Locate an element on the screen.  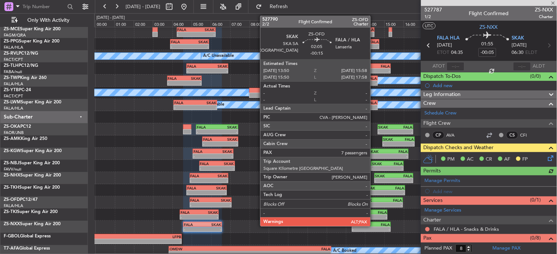
div: 05:00 is located at coordinates (201, 24).